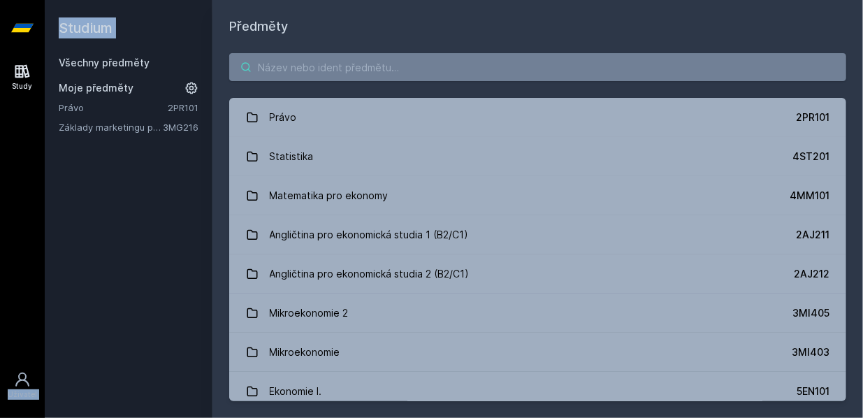 The width and height of the screenshot is (863, 418). Describe the element at coordinates (811, 313) in the screenshot. I see `div: 3MI405` at that location.